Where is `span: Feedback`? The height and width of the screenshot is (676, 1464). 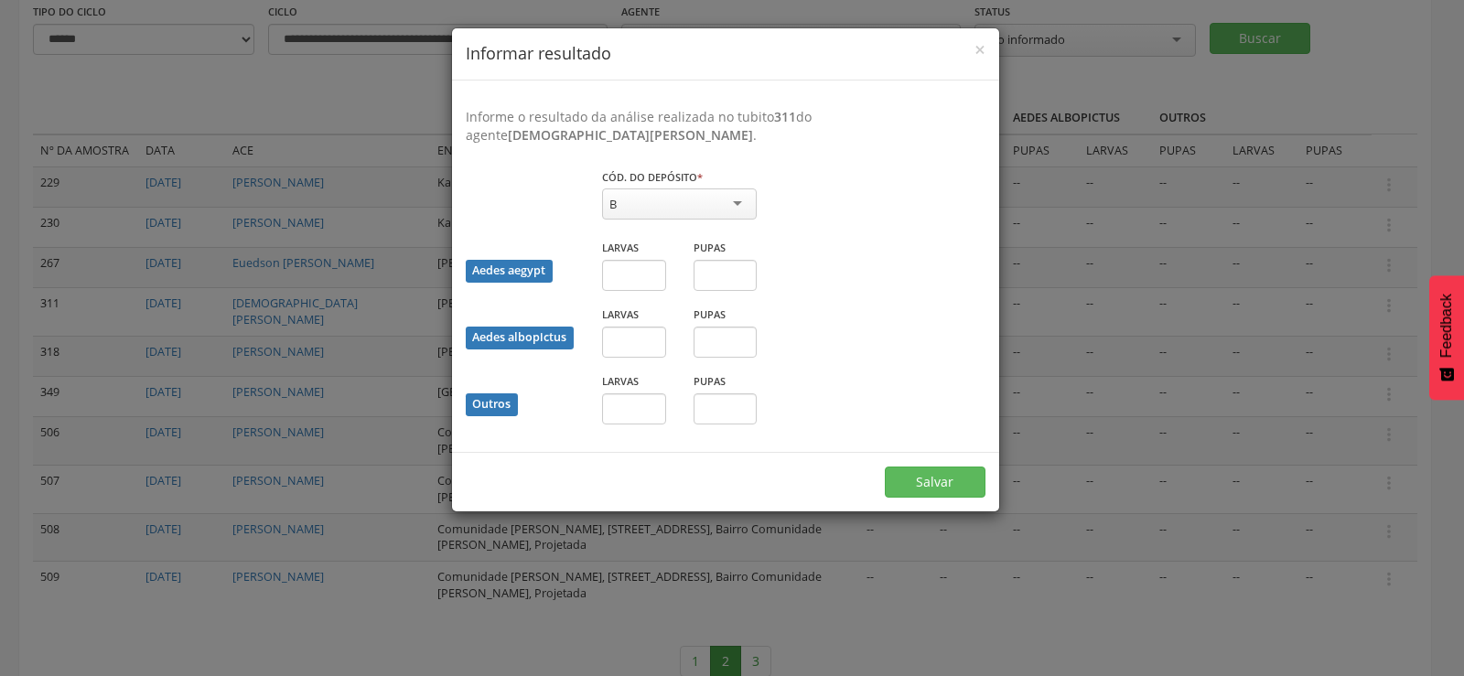
span: Feedback is located at coordinates (1447, 326).